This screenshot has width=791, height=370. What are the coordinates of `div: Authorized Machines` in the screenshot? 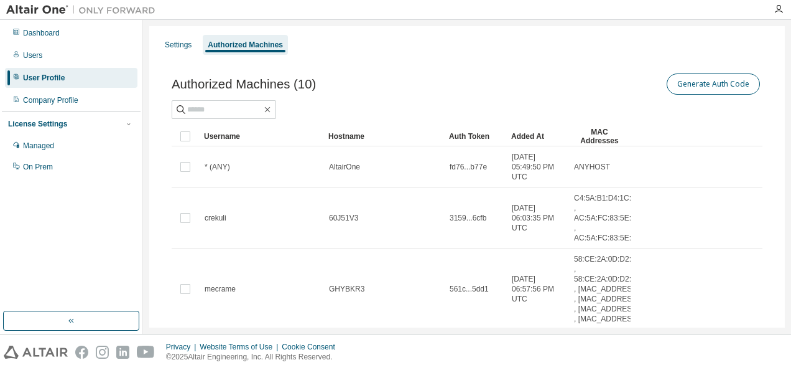 It's located at (245, 45).